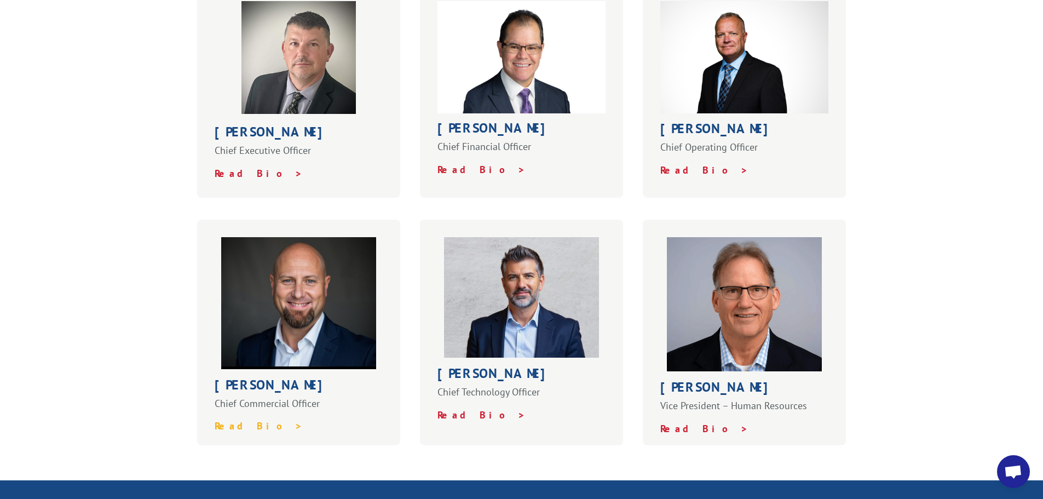 Image resolution: width=1043 pixels, height=499 pixels. What do you see at coordinates (745, 57) in the screenshot?
I see `img: Greg Laminack` at bounding box center [745, 57].